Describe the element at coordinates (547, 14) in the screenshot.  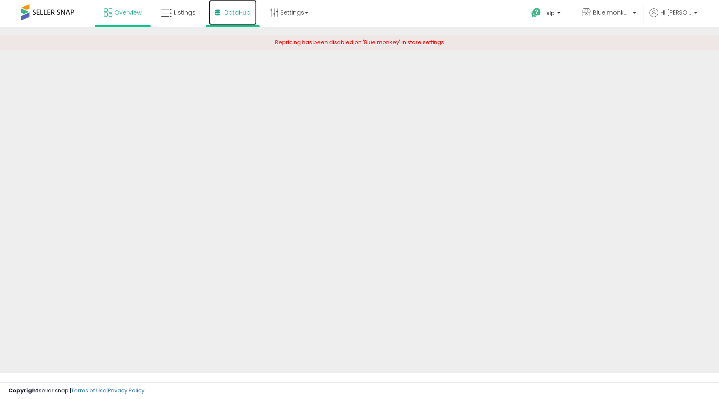
I see `a: Help` at that location.